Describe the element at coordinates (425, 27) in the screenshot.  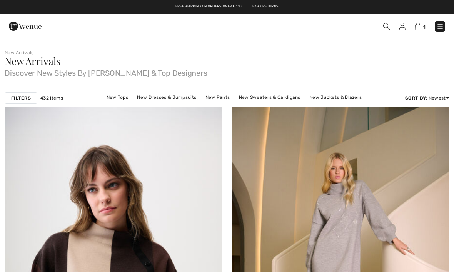
I see `span: 1` at that location.